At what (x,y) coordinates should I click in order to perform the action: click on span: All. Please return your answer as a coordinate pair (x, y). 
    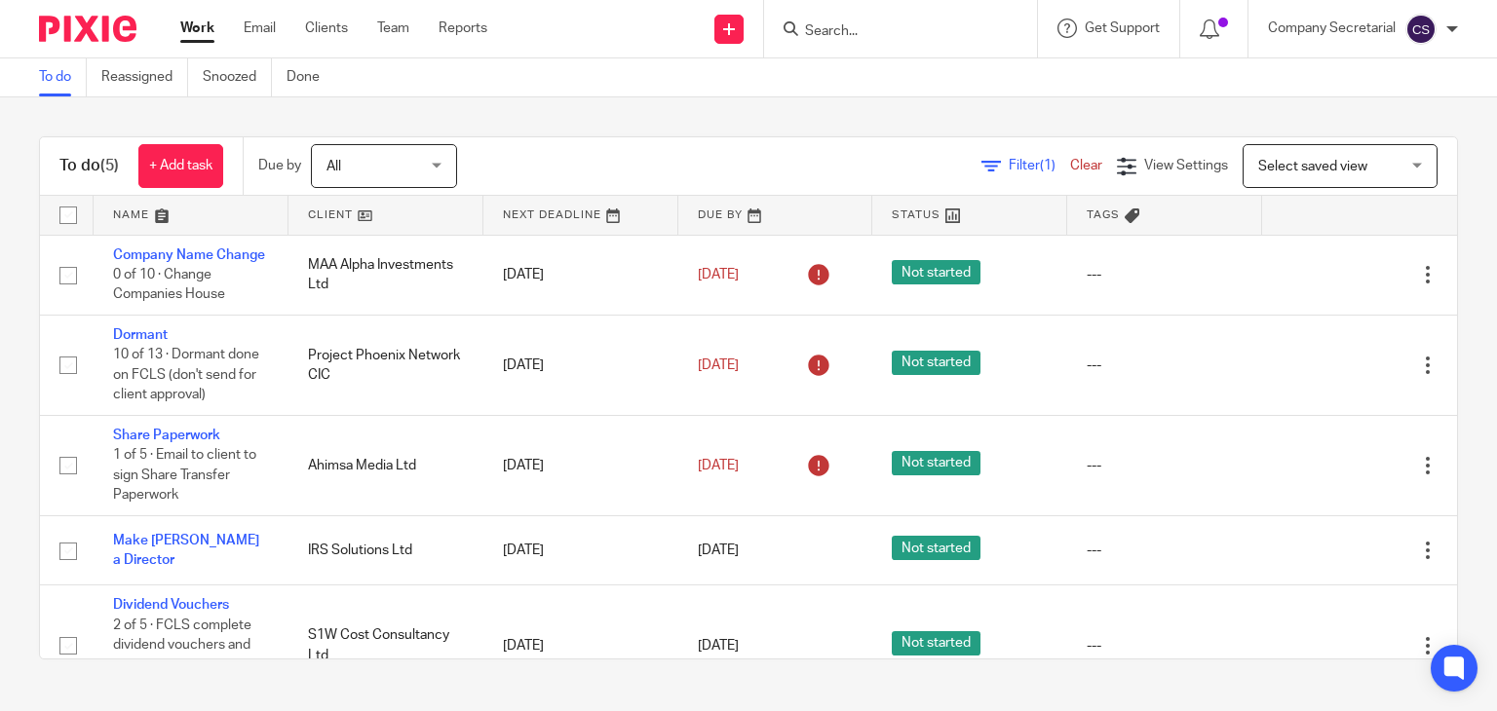
    Looking at the image, I should click on (333, 167).